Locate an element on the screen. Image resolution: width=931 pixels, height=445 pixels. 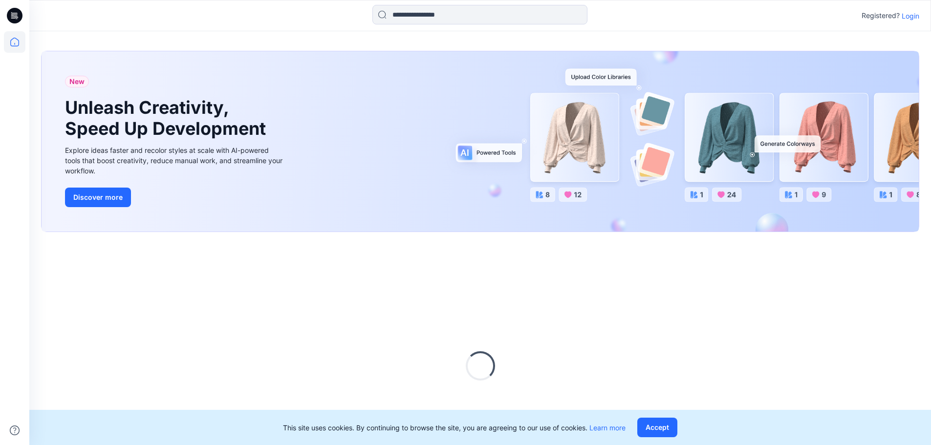
h1: Unleash Creativity, Speed Up Development is located at coordinates (168, 118).